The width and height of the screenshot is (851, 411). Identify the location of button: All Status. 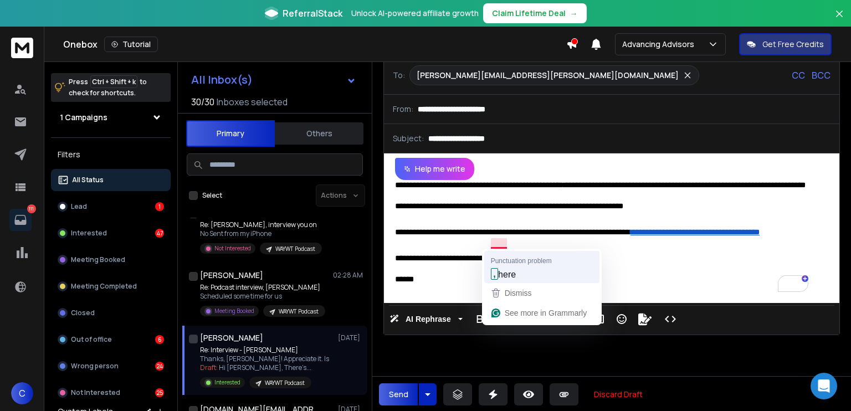
(111, 180).